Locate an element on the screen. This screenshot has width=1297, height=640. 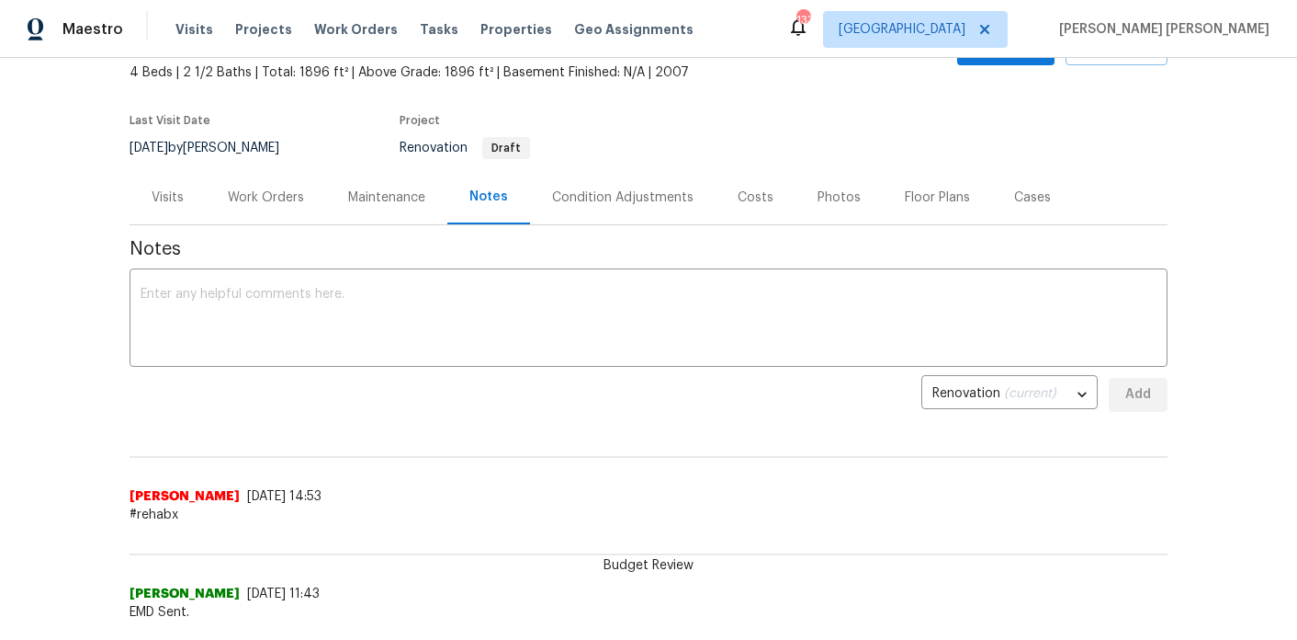
span: Project is located at coordinates (420, 120).